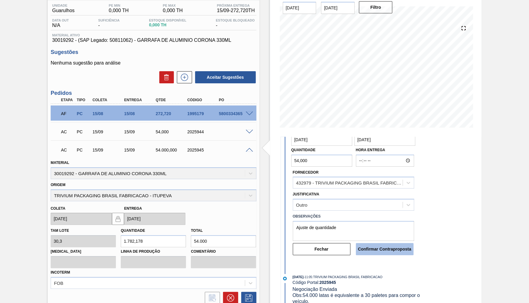 This screenshot has width=529, height=303. Describe the element at coordinates (60, 273) in the screenshot. I see `label: Incoterm` at that location.